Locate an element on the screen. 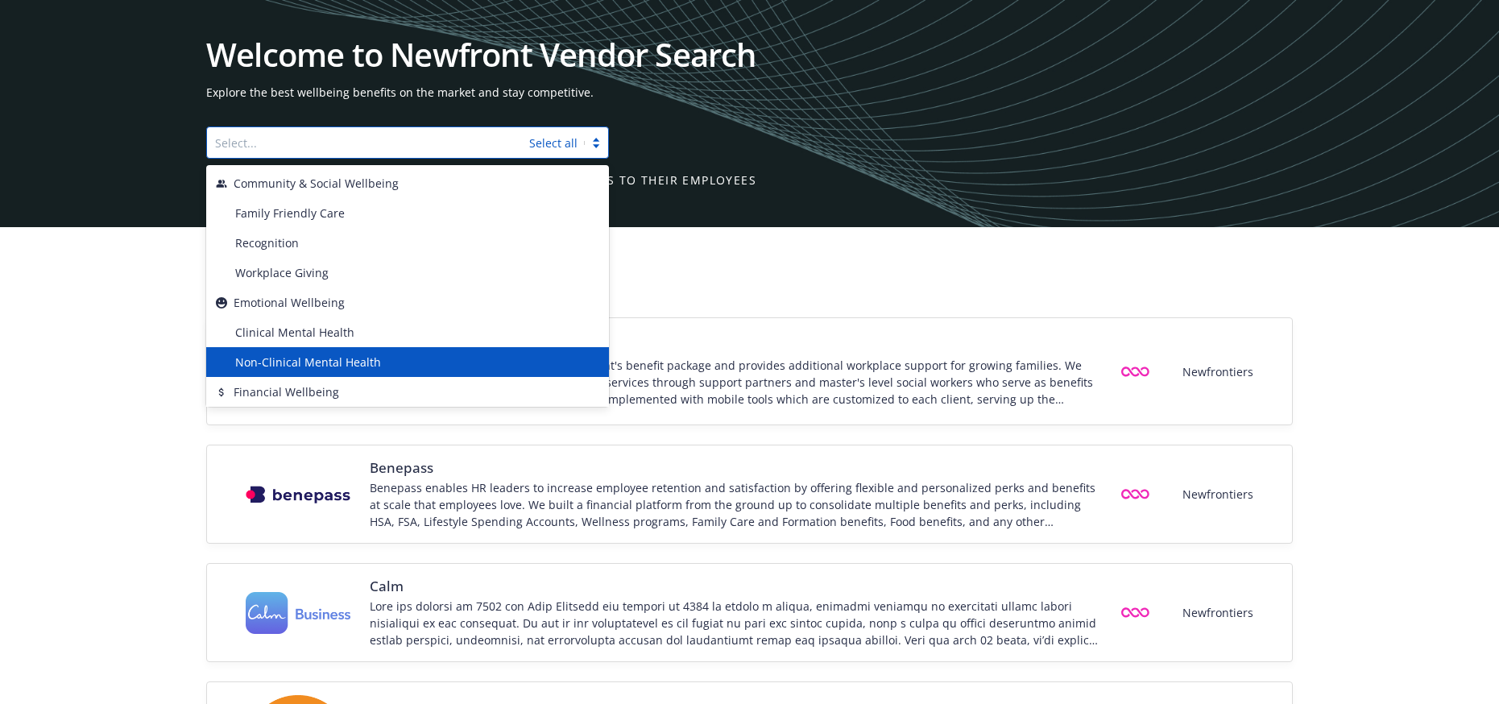 The width and height of the screenshot is (1499, 704). span: Community & Social Wellbeing is located at coordinates (316, 183).